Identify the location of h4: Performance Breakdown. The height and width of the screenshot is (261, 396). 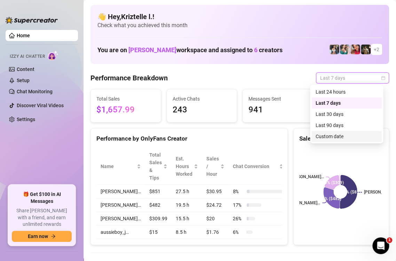
(129, 78).